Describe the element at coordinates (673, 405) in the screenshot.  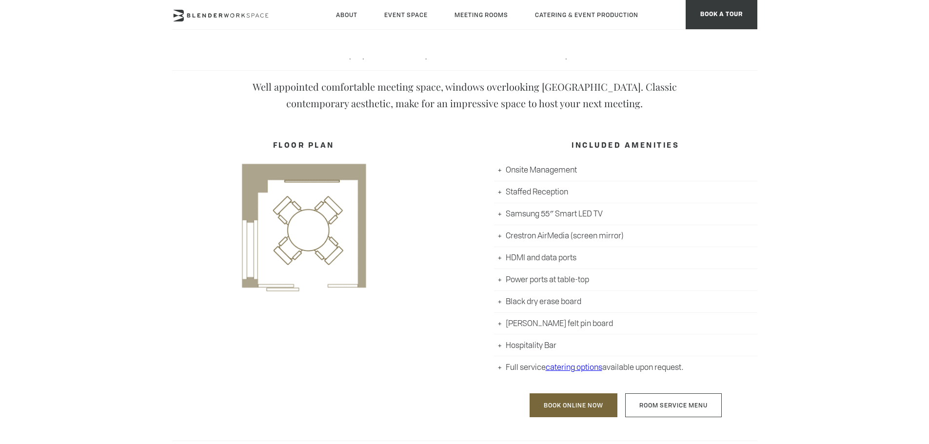
I see `a: Room Service Menu` at that location.